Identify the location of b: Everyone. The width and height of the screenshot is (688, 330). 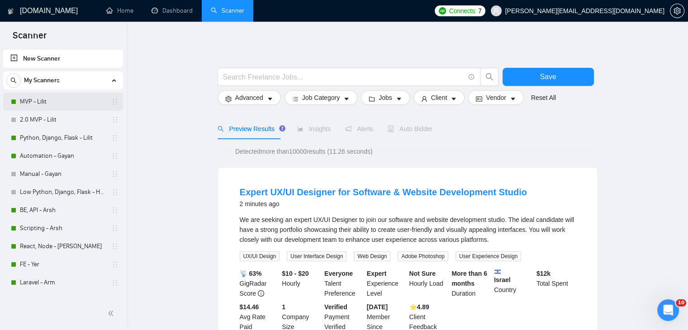
(338, 274).